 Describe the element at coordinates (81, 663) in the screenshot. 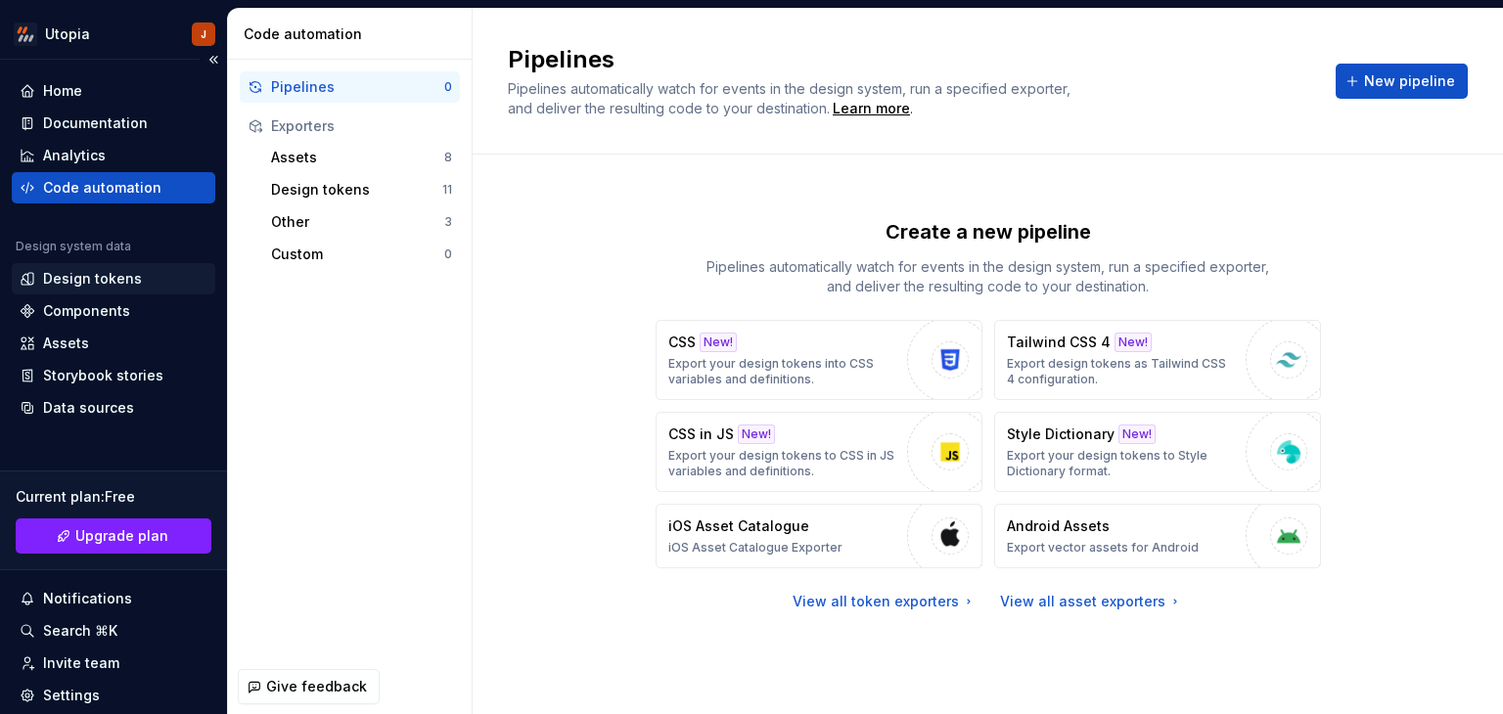

I see `div: Invite team` at that location.